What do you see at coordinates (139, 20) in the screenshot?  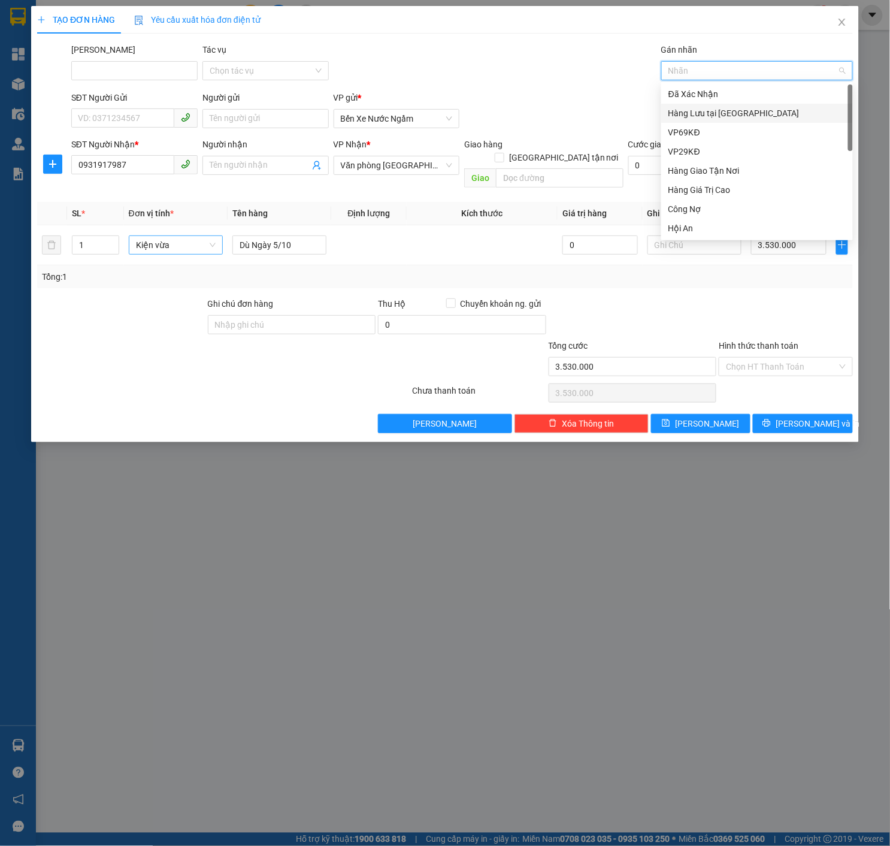 I see `img: icon` at bounding box center [139, 20].